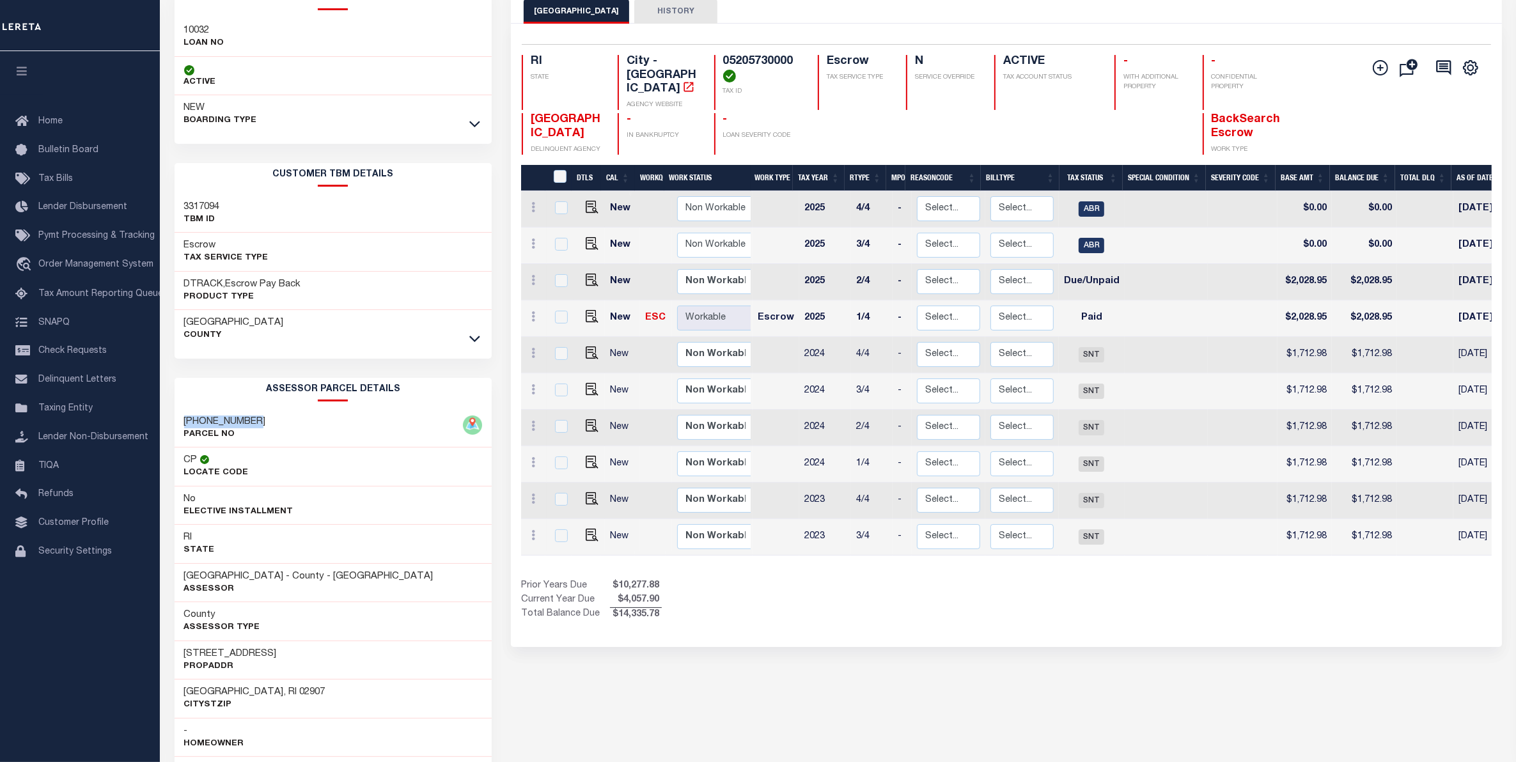  What do you see at coordinates (662, 136) in the screenshot?
I see `p: IN BANKRUPTCY` at bounding box center [662, 136].